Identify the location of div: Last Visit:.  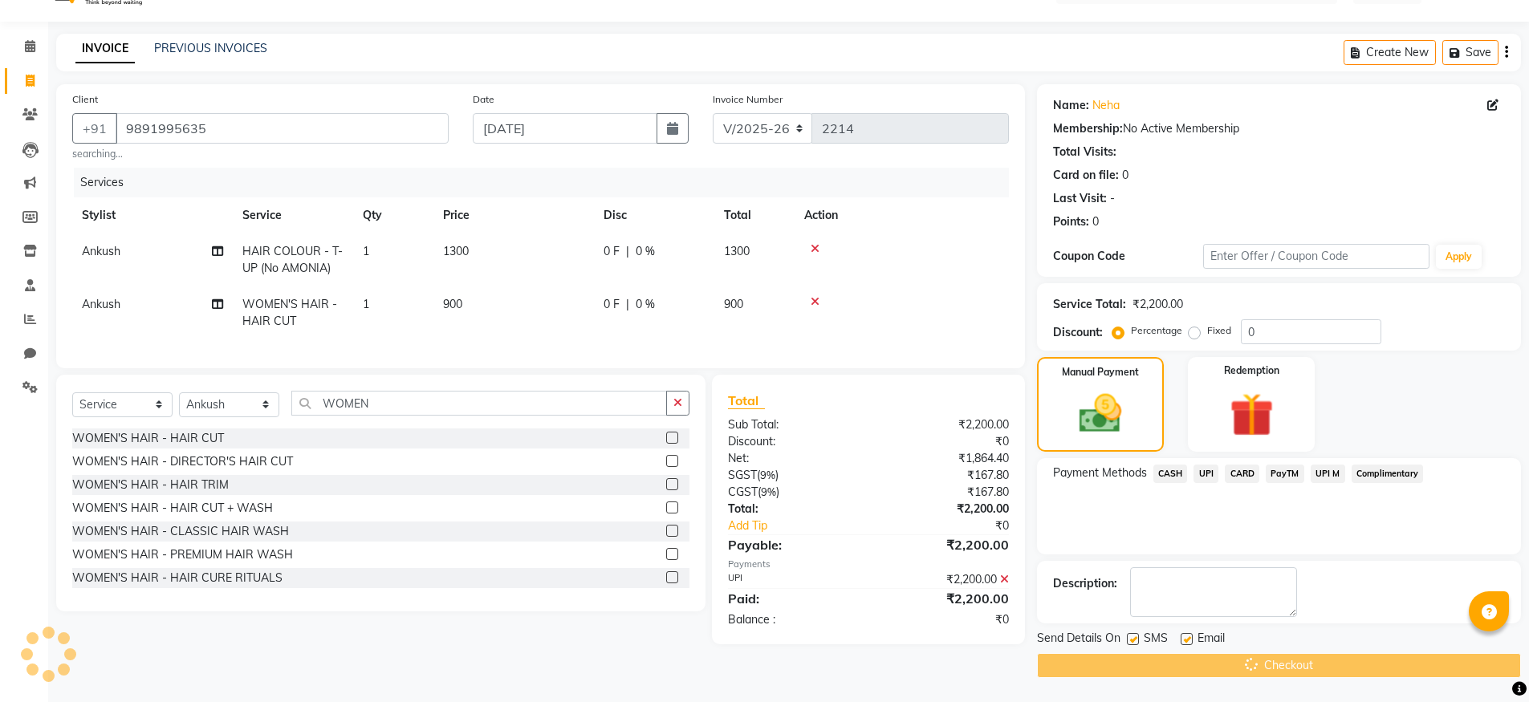
(1080, 198).